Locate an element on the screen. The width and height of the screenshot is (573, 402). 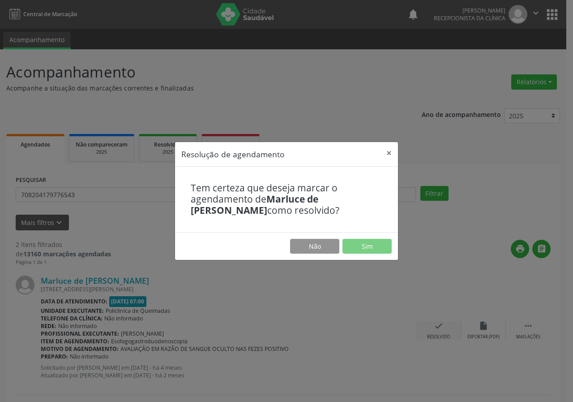
button: Sim is located at coordinates (367, 246).